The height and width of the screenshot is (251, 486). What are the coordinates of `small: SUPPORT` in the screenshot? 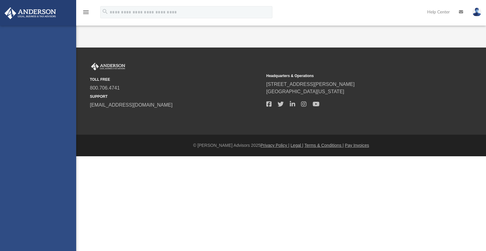 It's located at (176, 97).